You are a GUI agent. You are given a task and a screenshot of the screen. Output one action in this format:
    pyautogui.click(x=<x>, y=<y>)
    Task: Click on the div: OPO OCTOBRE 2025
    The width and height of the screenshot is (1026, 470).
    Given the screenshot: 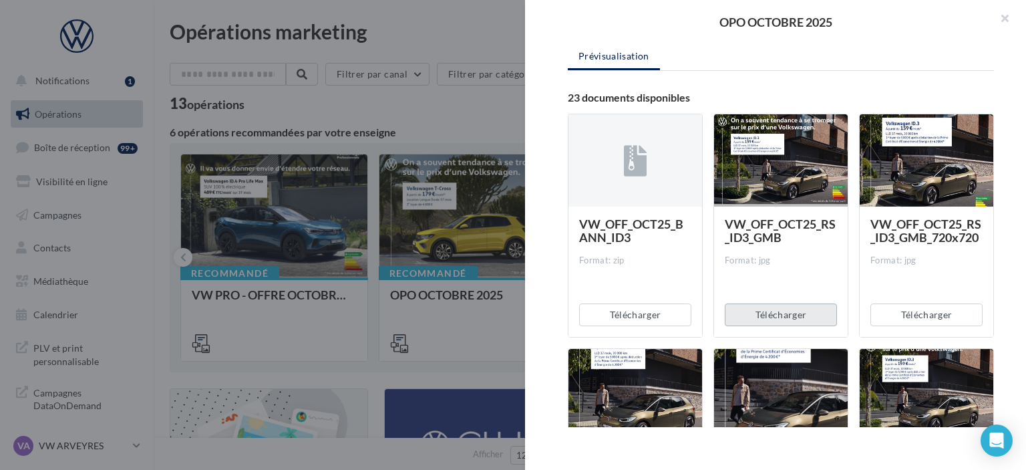 What is the action you would take?
    pyautogui.click(x=776, y=22)
    